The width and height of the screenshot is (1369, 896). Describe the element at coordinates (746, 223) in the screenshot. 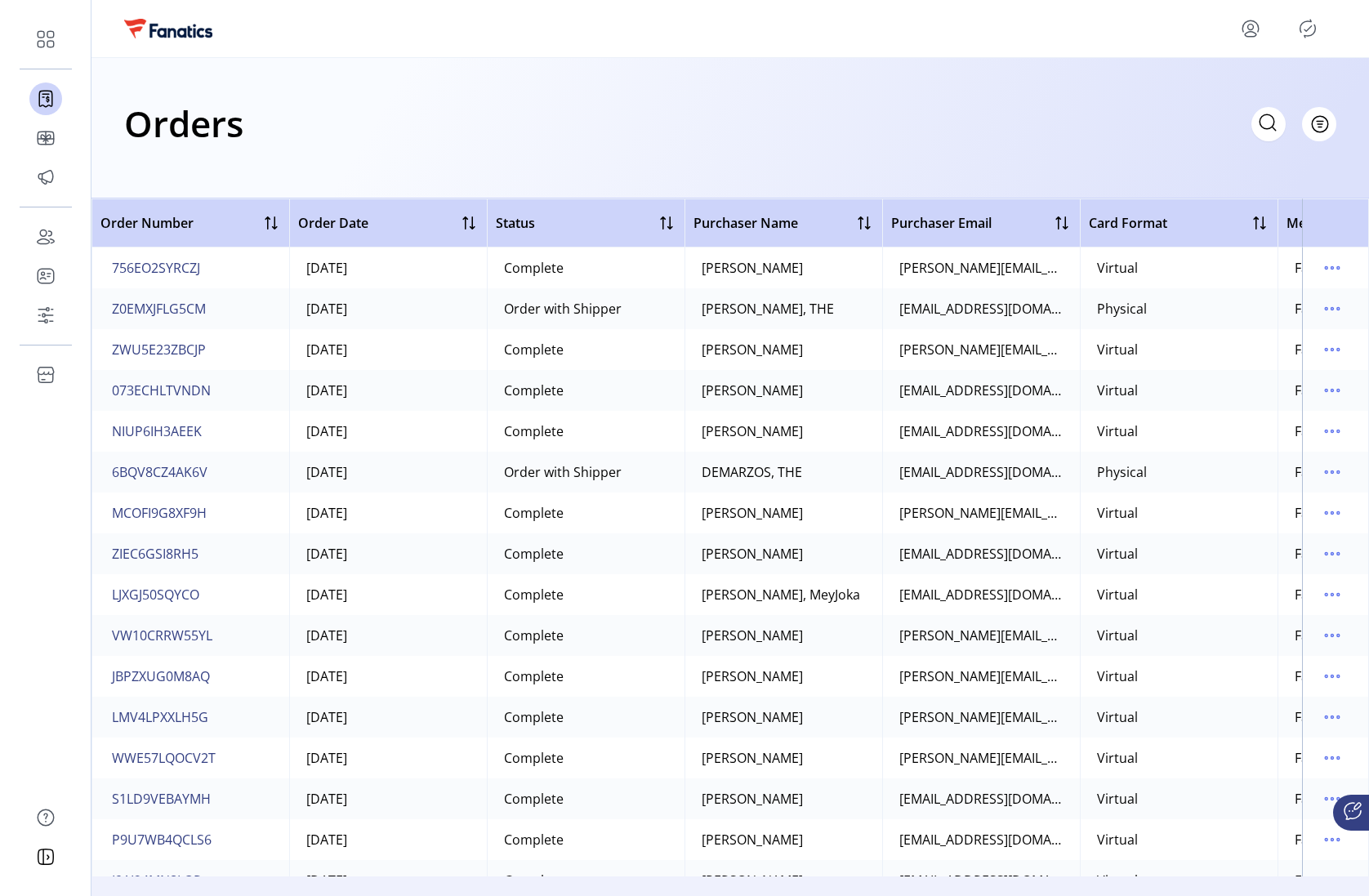

I see `span: Purchaser Name` at that location.